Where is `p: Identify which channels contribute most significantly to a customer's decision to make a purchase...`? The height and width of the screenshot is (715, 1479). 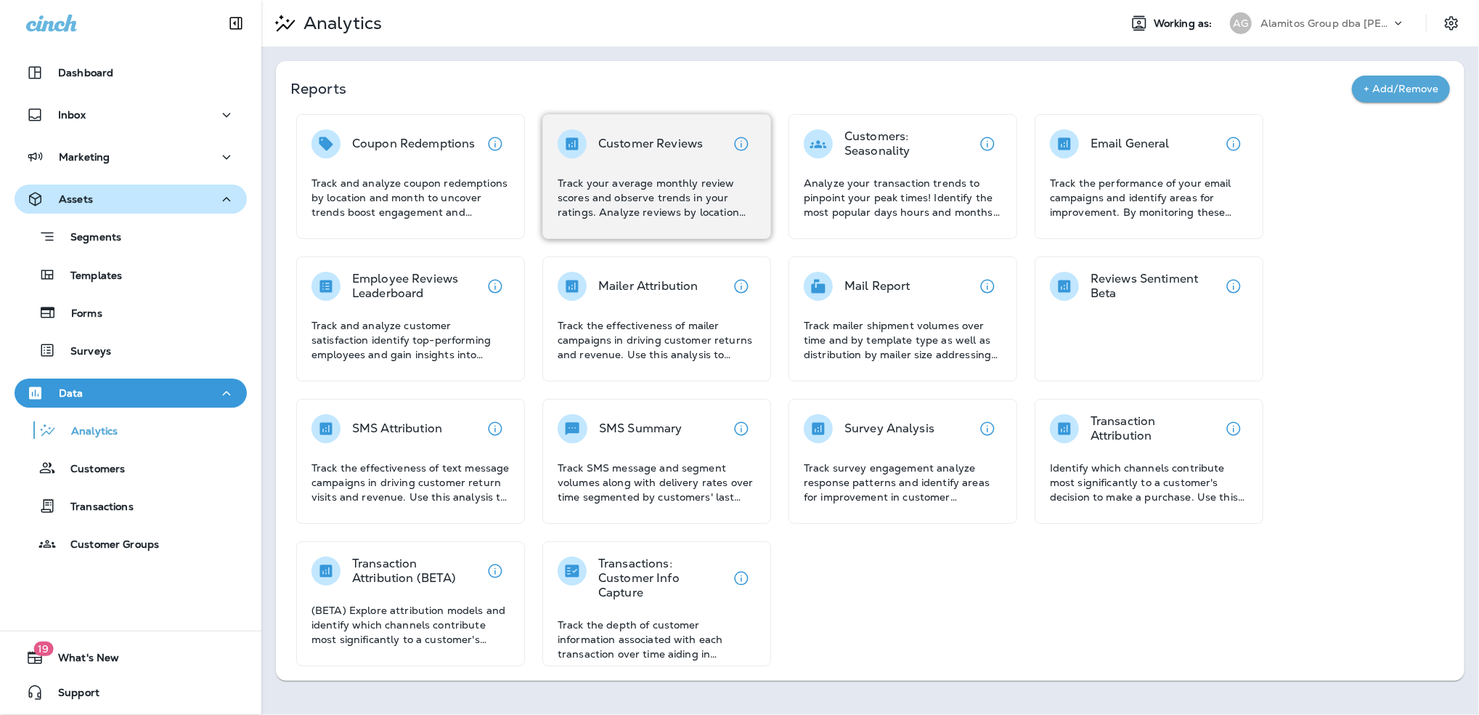
p: Identify which channels contribute most significantly to a customer's decision to make a purchase... is located at coordinates (1149, 482).